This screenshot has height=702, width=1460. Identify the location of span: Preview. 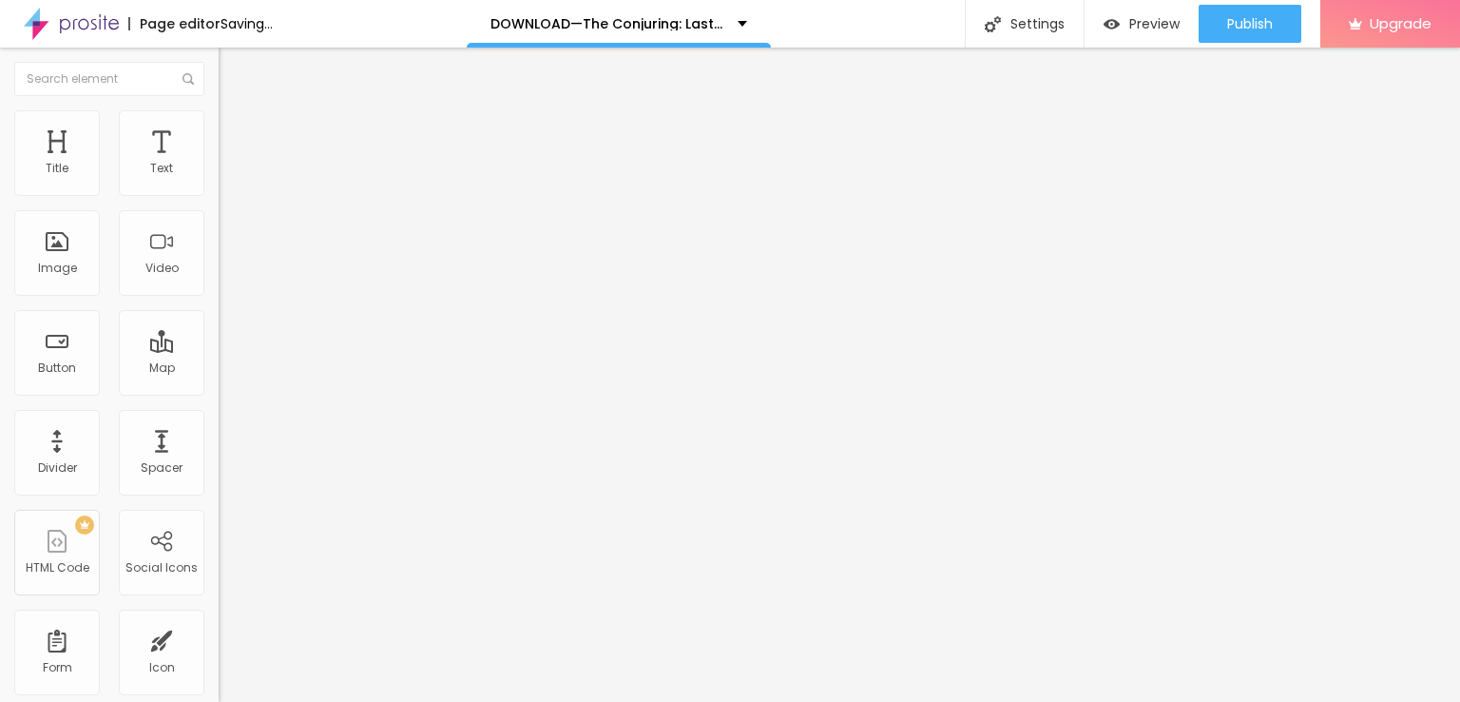
(1154, 24).